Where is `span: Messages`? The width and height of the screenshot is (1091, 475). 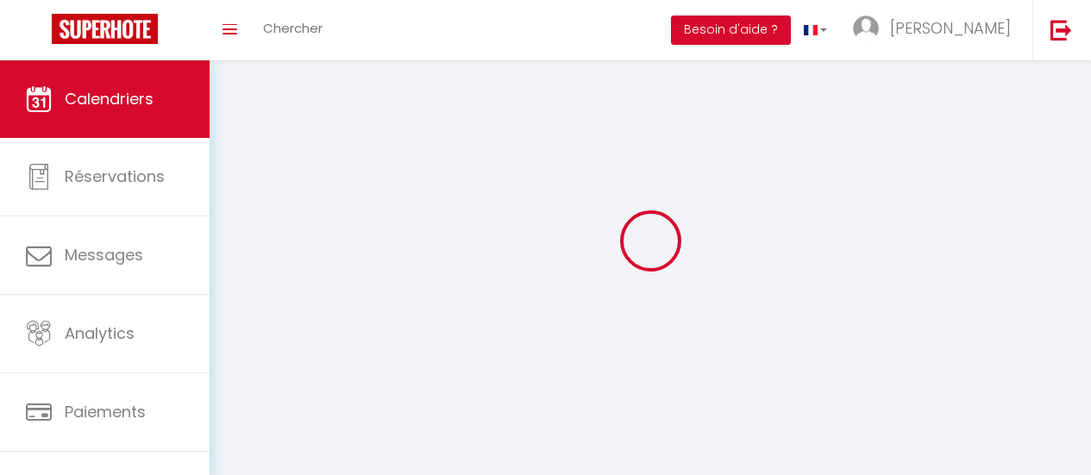 span: Messages is located at coordinates (103, 254).